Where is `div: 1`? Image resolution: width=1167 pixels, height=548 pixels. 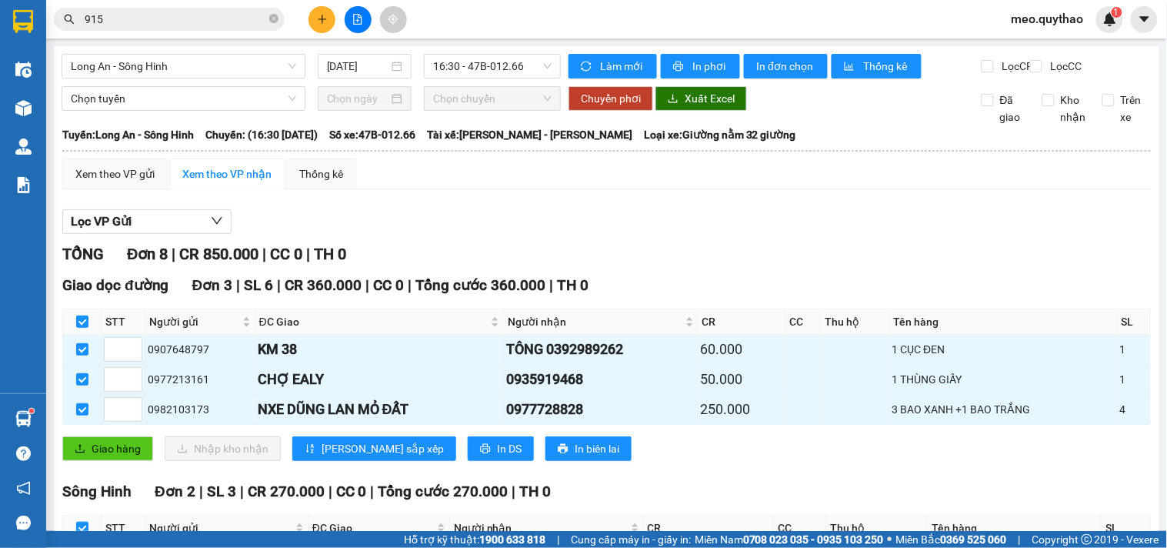
div: 1 is located at coordinates (1134, 379).